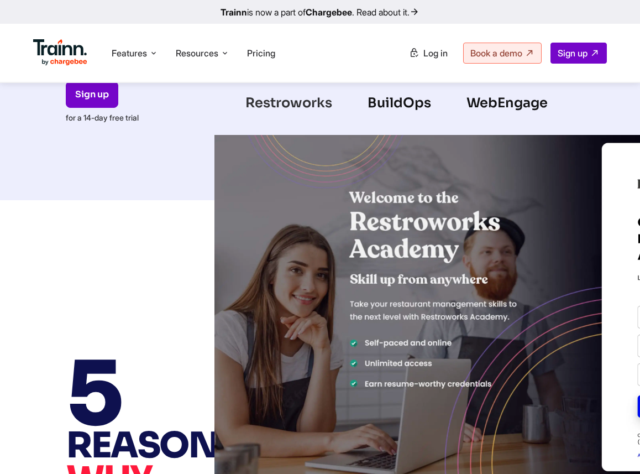 The image size is (640, 474). I want to click on span: REASONS, so click(337, 445).